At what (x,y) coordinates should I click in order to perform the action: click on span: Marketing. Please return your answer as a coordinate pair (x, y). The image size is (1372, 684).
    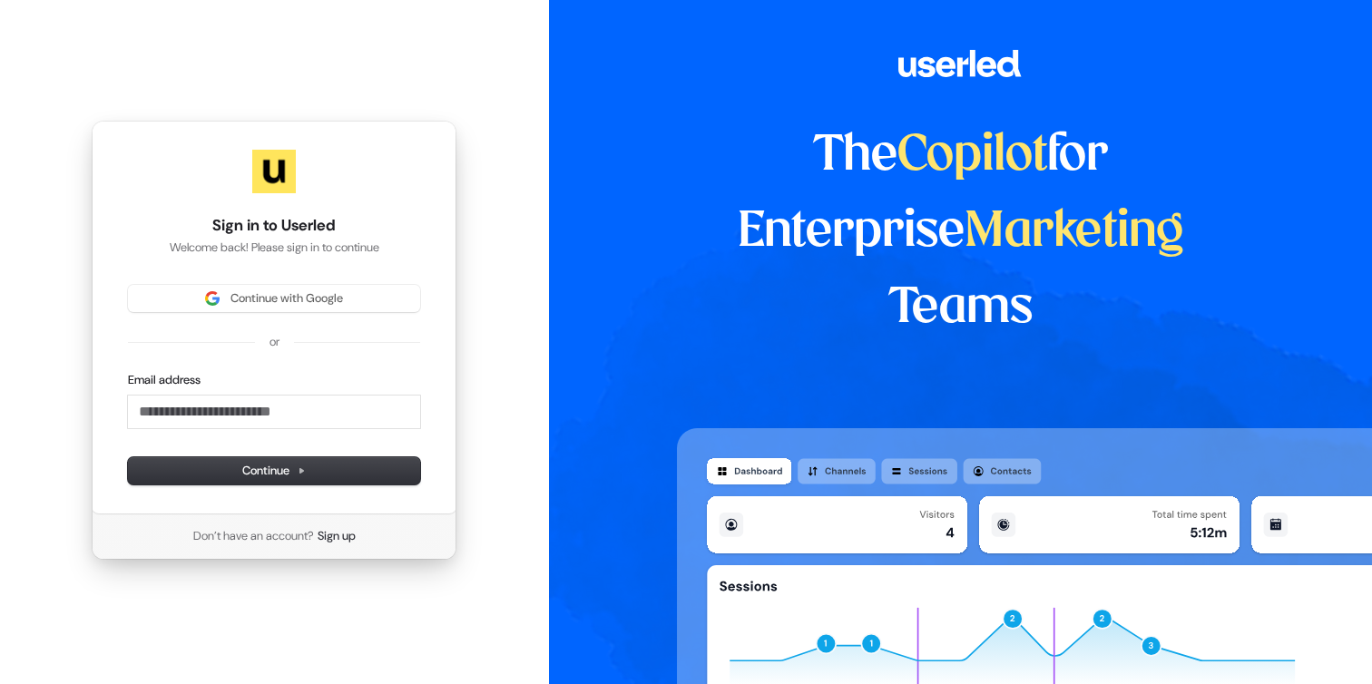
    Looking at the image, I should click on (1074, 232).